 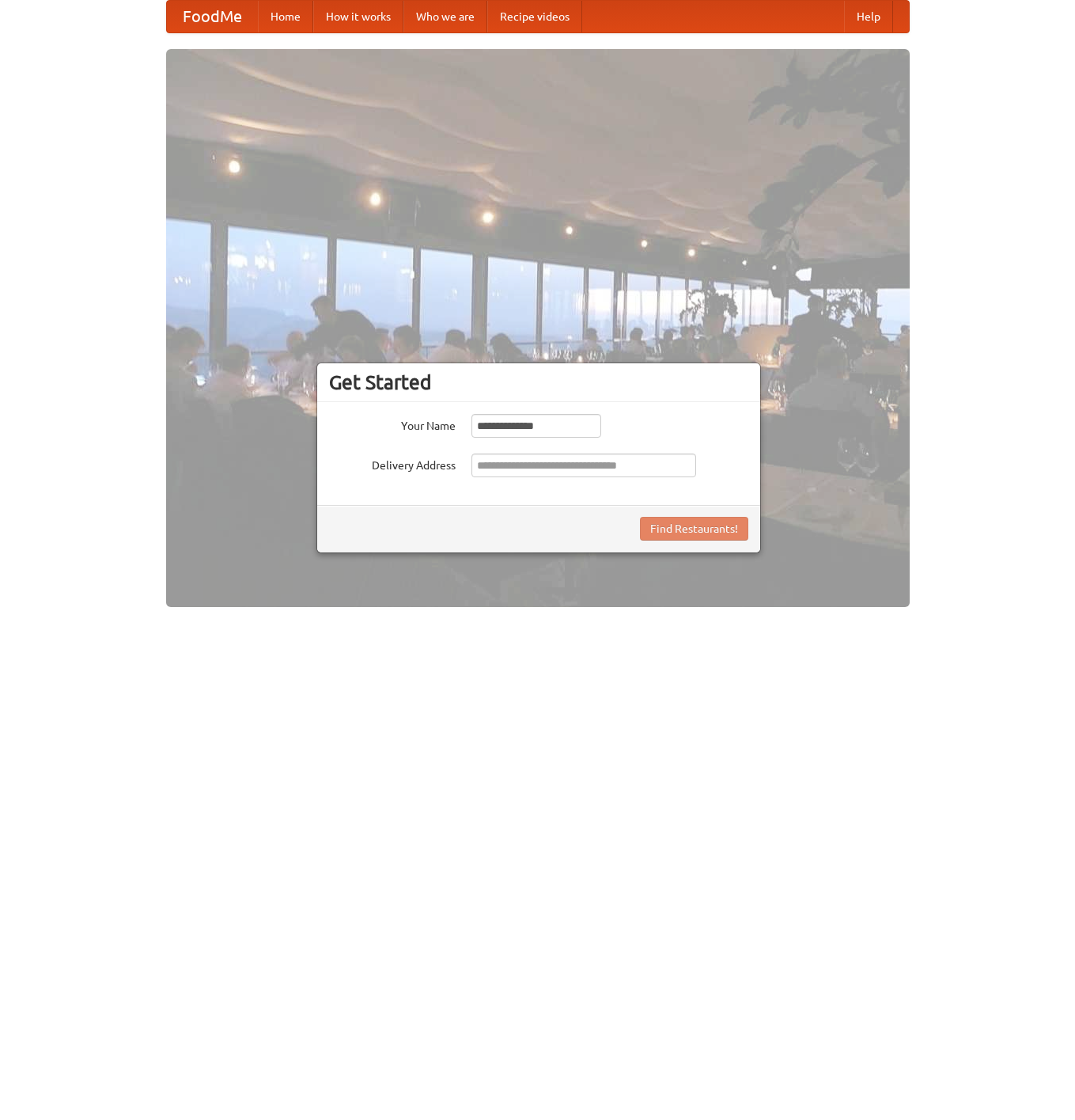 What do you see at coordinates (868, 16) in the screenshot?
I see `a: Help` at bounding box center [868, 16].